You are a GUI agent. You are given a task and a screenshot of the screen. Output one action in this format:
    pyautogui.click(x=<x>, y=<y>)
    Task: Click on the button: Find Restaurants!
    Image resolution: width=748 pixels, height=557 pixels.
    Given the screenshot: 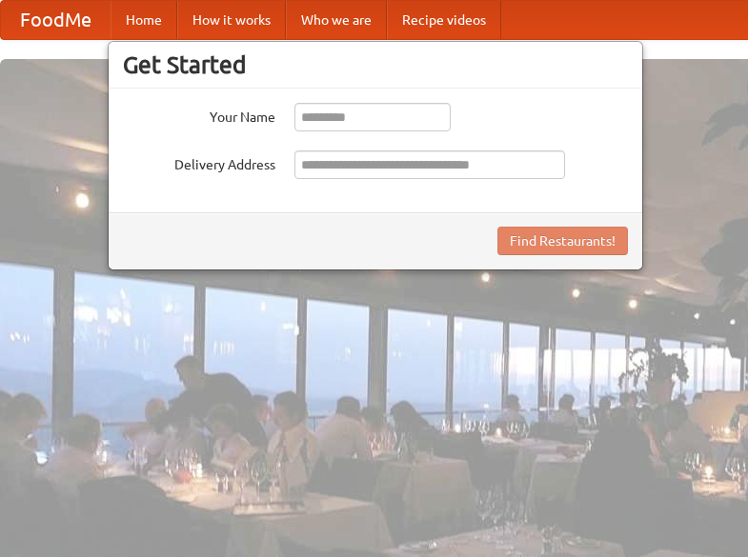 What is the action you would take?
    pyautogui.click(x=562, y=241)
    